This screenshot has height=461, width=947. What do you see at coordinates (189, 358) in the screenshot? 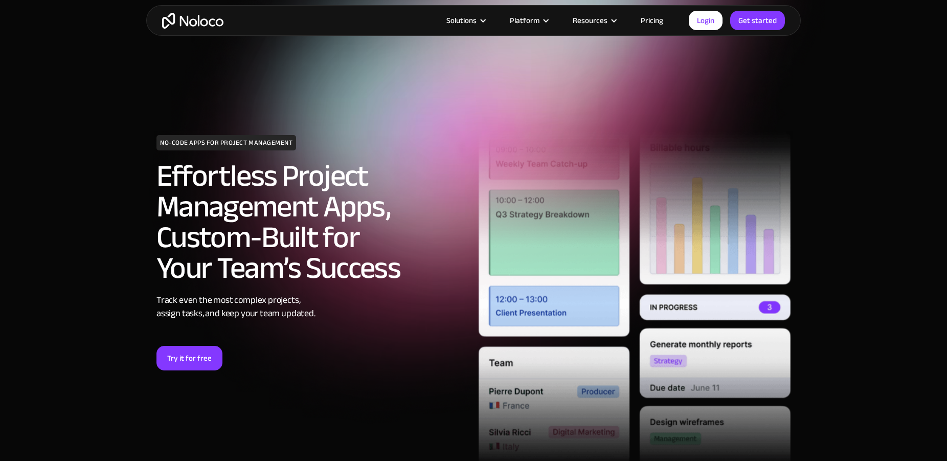
I see `a: Try it for free` at bounding box center [189, 358].